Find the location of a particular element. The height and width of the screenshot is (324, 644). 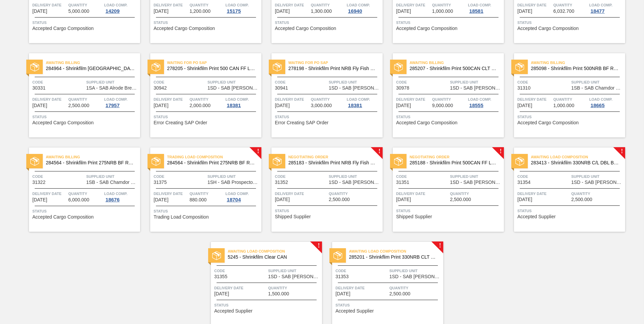

span: 9,000.000 is located at coordinates (442, 105).